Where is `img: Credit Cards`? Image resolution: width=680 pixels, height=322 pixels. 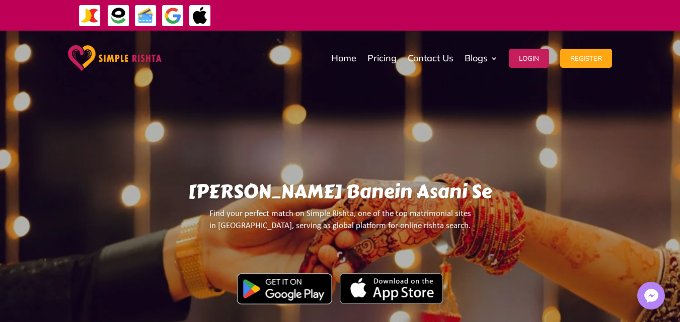 img: Credit Cards is located at coordinates (145, 16).